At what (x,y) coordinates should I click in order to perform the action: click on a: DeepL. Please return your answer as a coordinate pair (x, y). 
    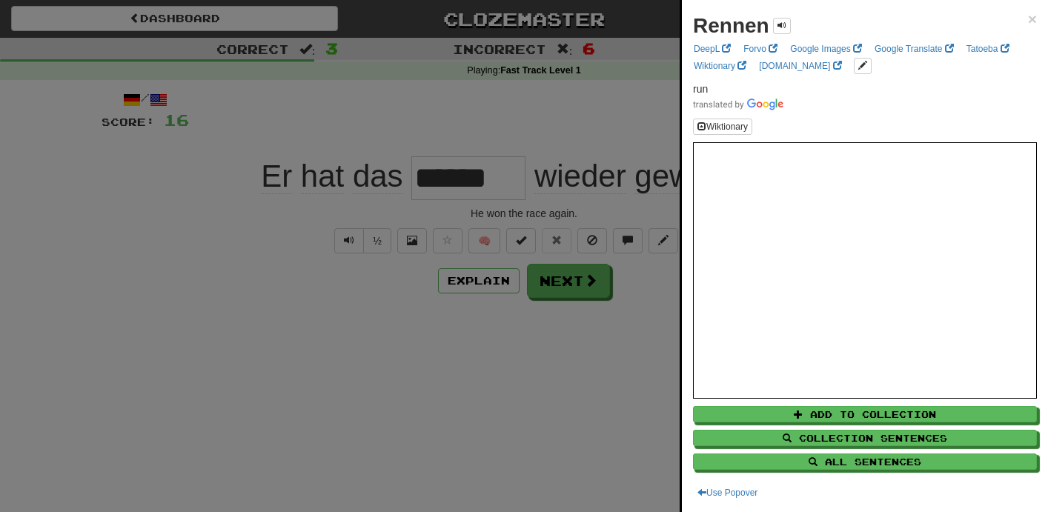
    Looking at the image, I should click on (713, 49).